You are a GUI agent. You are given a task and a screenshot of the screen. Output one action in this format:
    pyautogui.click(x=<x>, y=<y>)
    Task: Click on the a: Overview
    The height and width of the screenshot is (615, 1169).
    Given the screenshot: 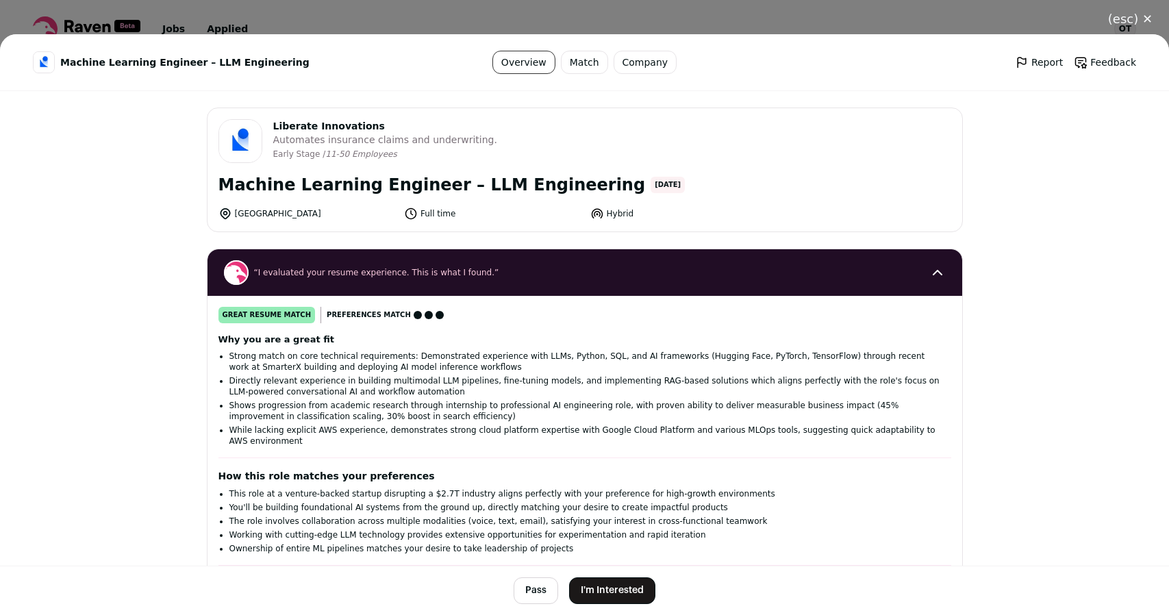 What is the action you would take?
    pyautogui.click(x=524, y=62)
    